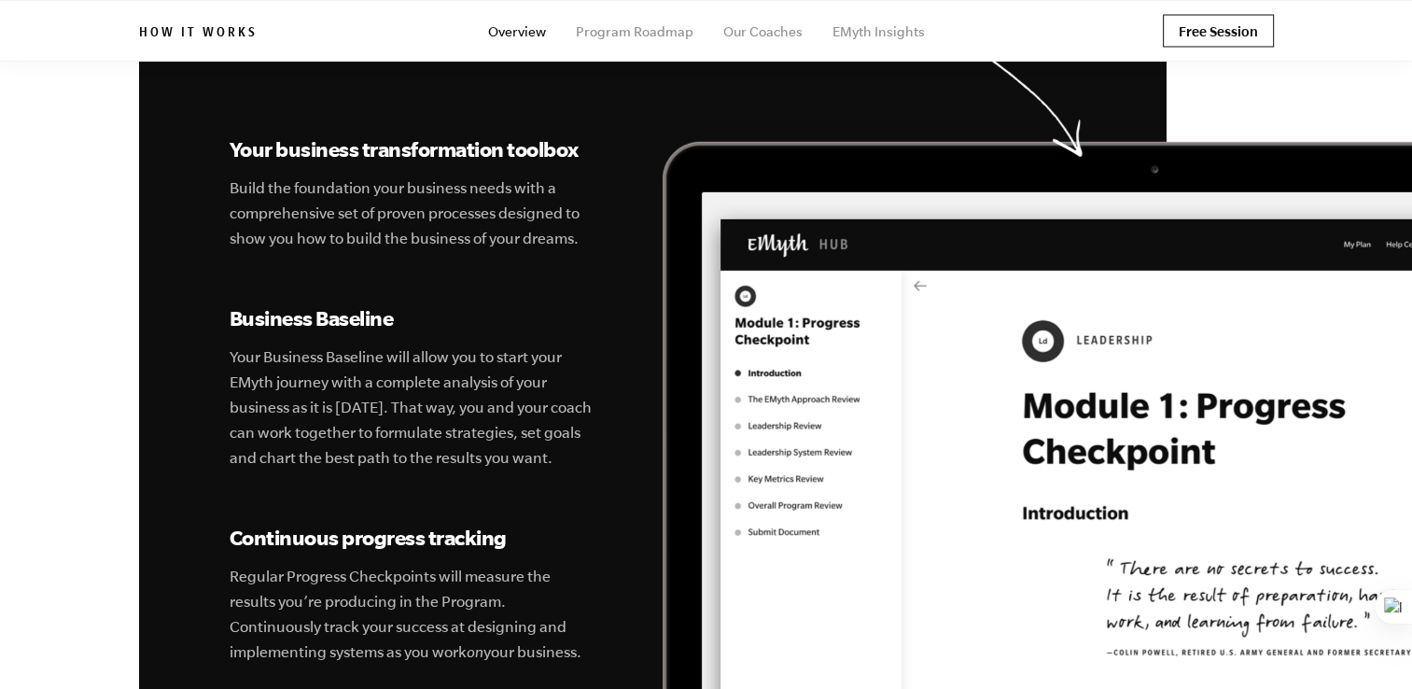 The height and width of the screenshot is (689, 1412). Describe the element at coordinates (1218, 31) in the screenshot. I see `a: Free Session` at that location.